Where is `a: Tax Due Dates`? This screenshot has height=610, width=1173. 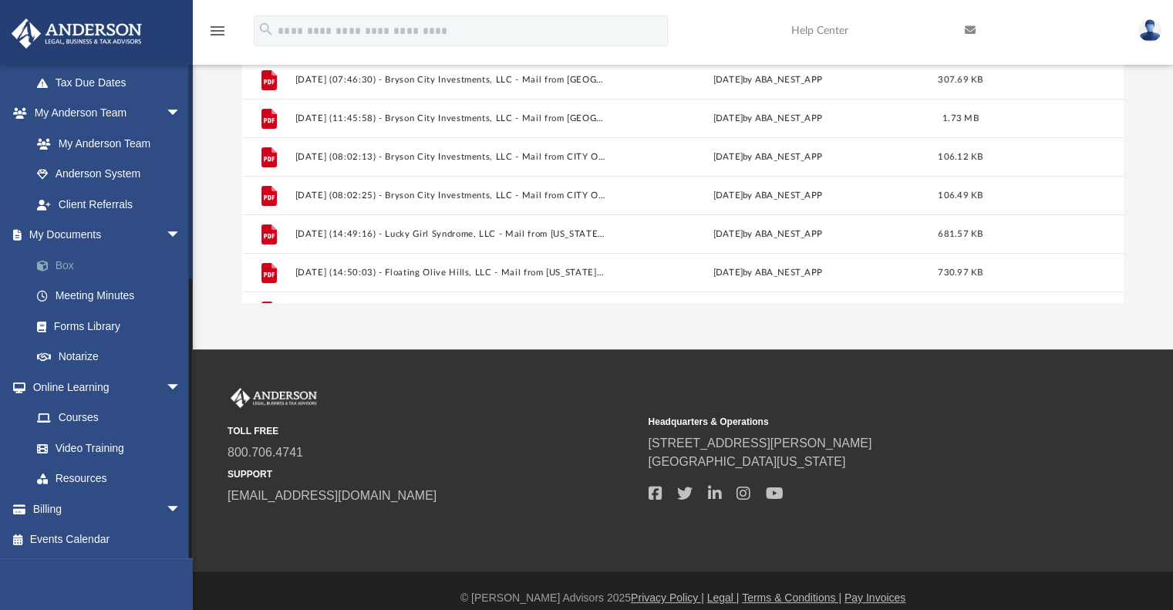 a: Tax Due Dates is located at coordinates (113, 83).